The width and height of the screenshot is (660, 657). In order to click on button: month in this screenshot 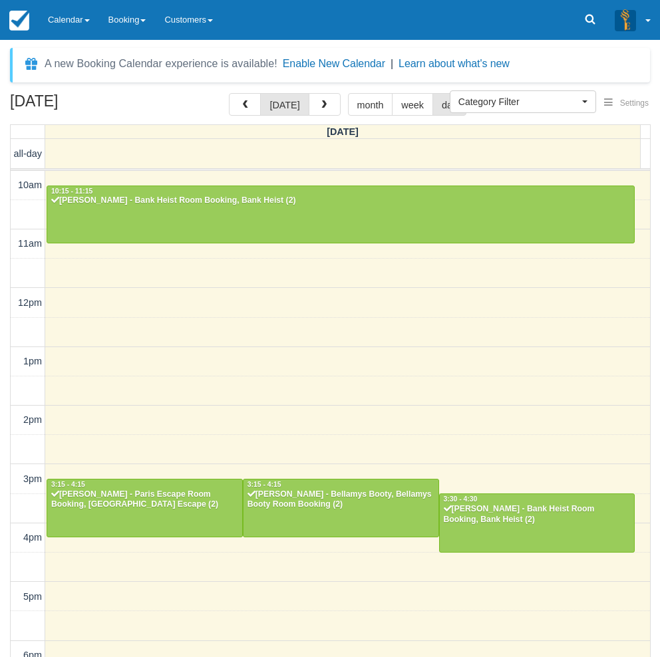, I will do `click(371, 104)`.